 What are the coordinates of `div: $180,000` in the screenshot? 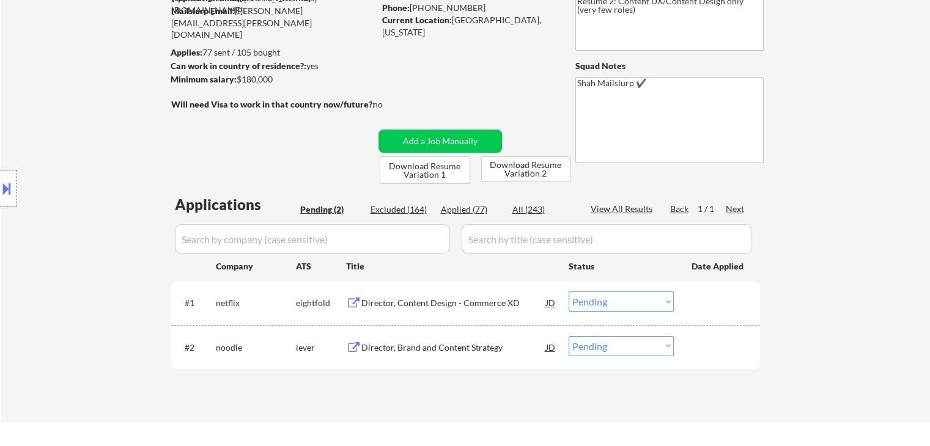 It's located at (272, 79).